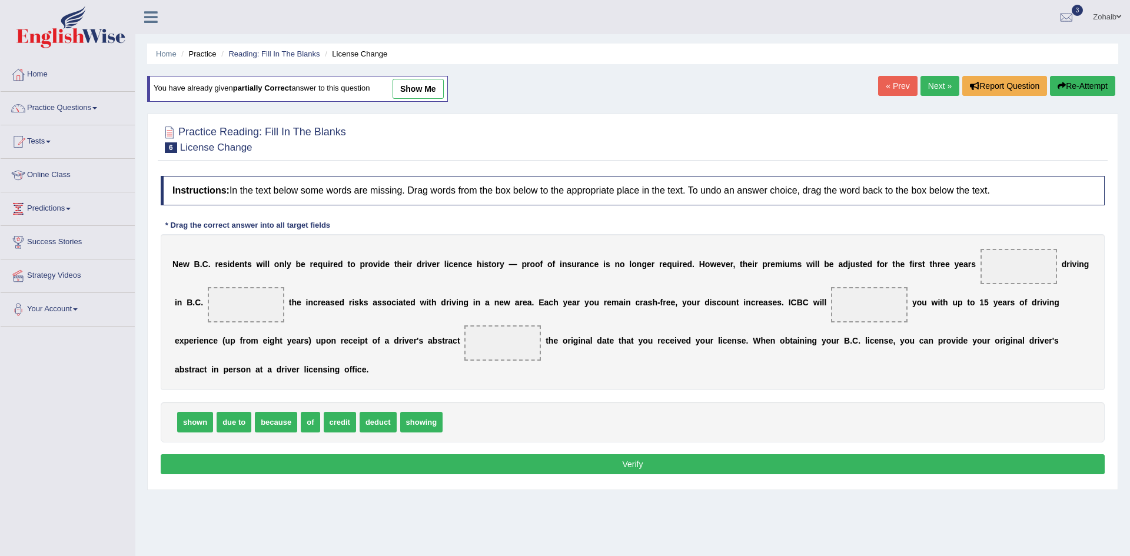 The image size is (1130, 556). Describe the element at coordinates (201, 190) in the screenshot. I see `b: Instructions:` at that location.